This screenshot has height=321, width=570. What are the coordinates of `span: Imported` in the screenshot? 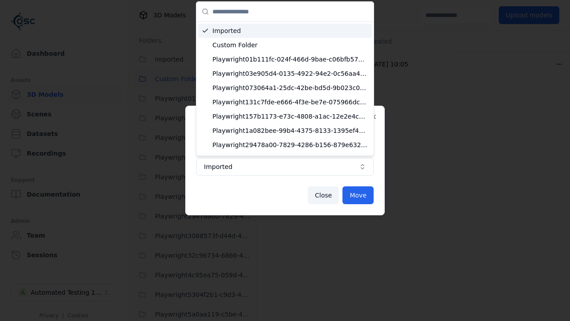 It's located at (290, 31).